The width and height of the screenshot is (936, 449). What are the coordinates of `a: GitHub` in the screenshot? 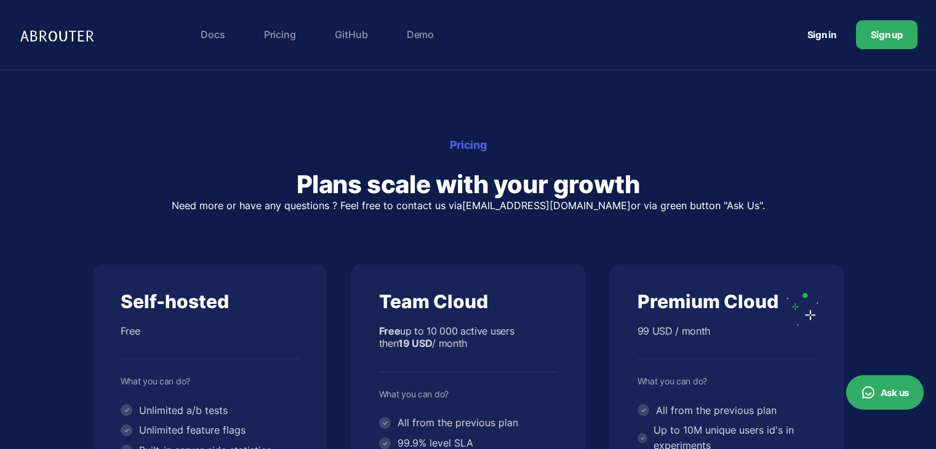 It's located at (351, 34).